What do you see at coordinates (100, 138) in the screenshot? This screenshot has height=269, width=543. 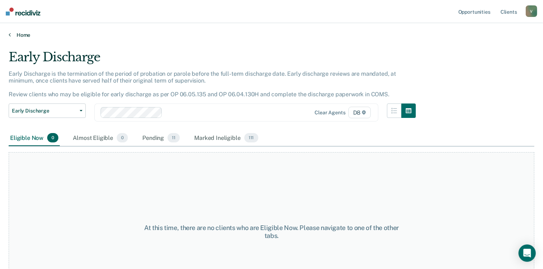 I see `div: Almost Eligible0` at bounding box center [100, 138].